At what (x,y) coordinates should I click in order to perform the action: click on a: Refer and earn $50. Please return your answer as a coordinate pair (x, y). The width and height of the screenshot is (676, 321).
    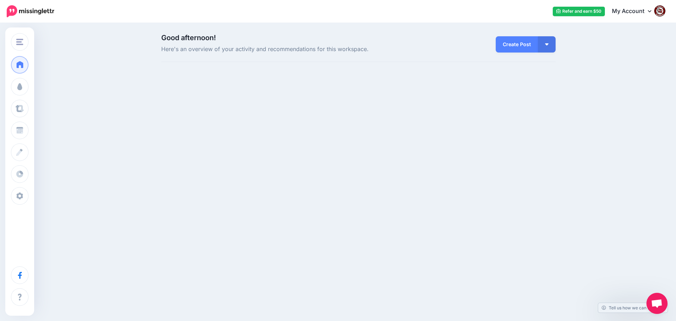
    Looking at the image, I should click on (579, 11).